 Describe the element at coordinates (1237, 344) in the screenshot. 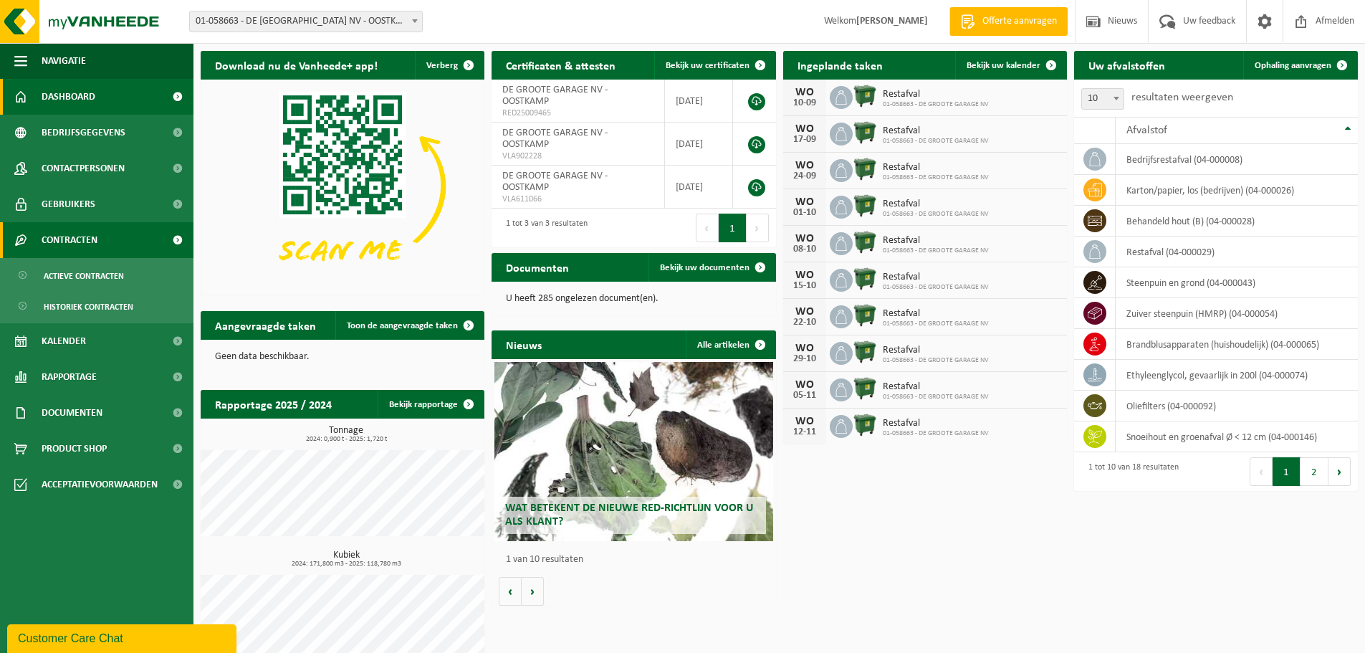

I see `td: brandblusapparaten (huishoudelijk) (04-000065)` at that location.